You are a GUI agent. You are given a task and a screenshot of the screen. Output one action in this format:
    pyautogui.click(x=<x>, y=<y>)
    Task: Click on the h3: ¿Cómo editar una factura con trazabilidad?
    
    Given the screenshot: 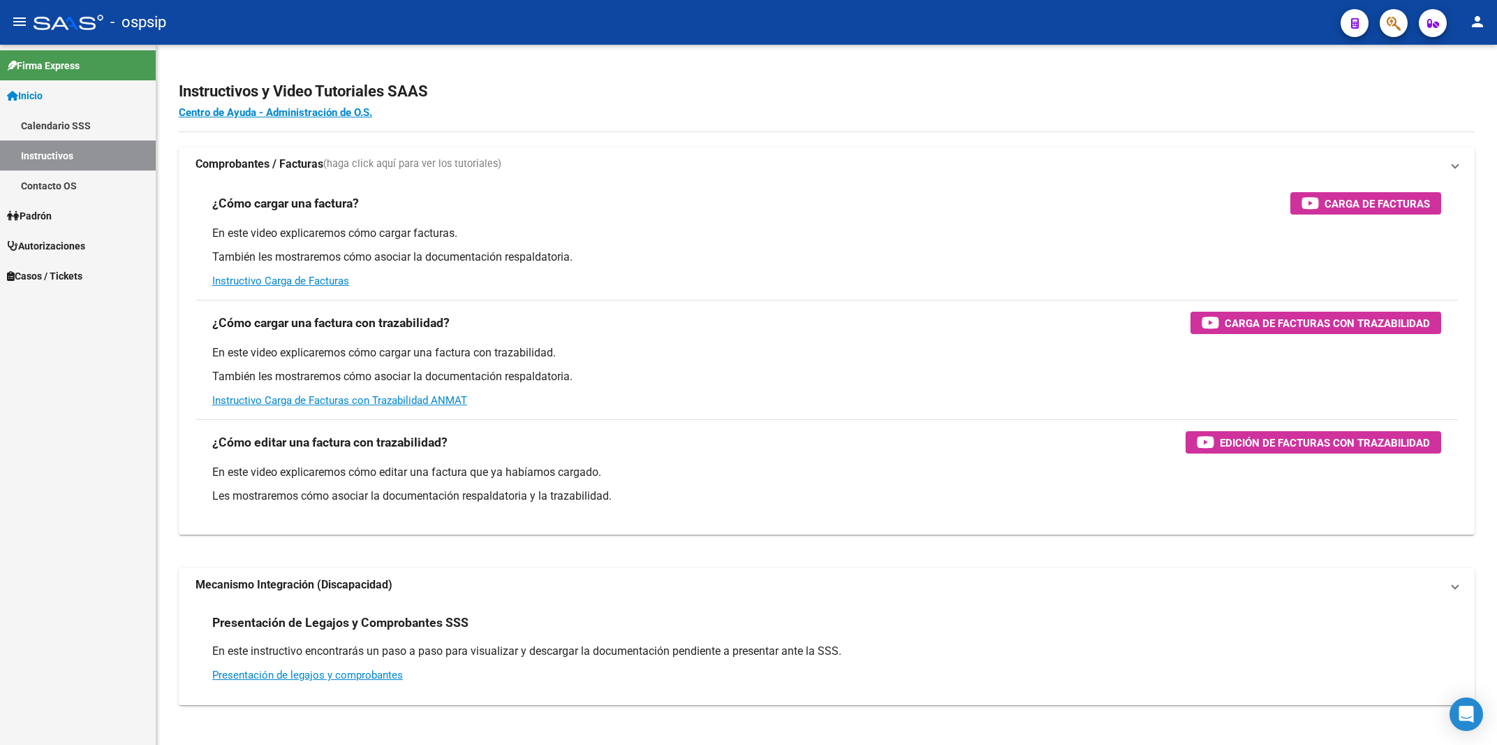 What is the action you would take?
    pyautogui.click(x=330, y=442)
    